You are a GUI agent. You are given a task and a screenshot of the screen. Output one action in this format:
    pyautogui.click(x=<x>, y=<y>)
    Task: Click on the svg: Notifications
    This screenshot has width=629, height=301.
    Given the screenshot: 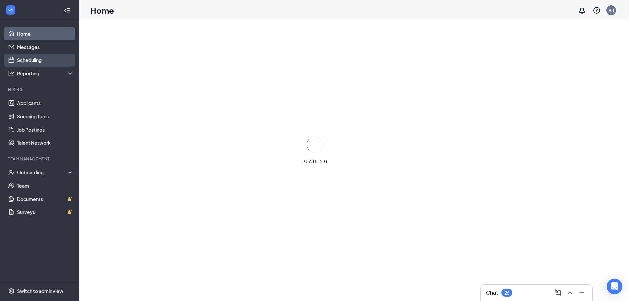 What is the action you would take?
    pyautogui.click(x=582, y=10)
    